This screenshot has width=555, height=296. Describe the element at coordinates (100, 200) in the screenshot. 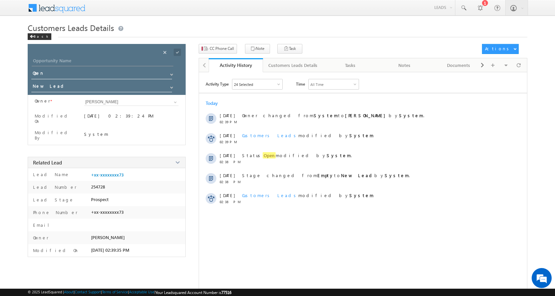

I see `span: Prospect` at that location.